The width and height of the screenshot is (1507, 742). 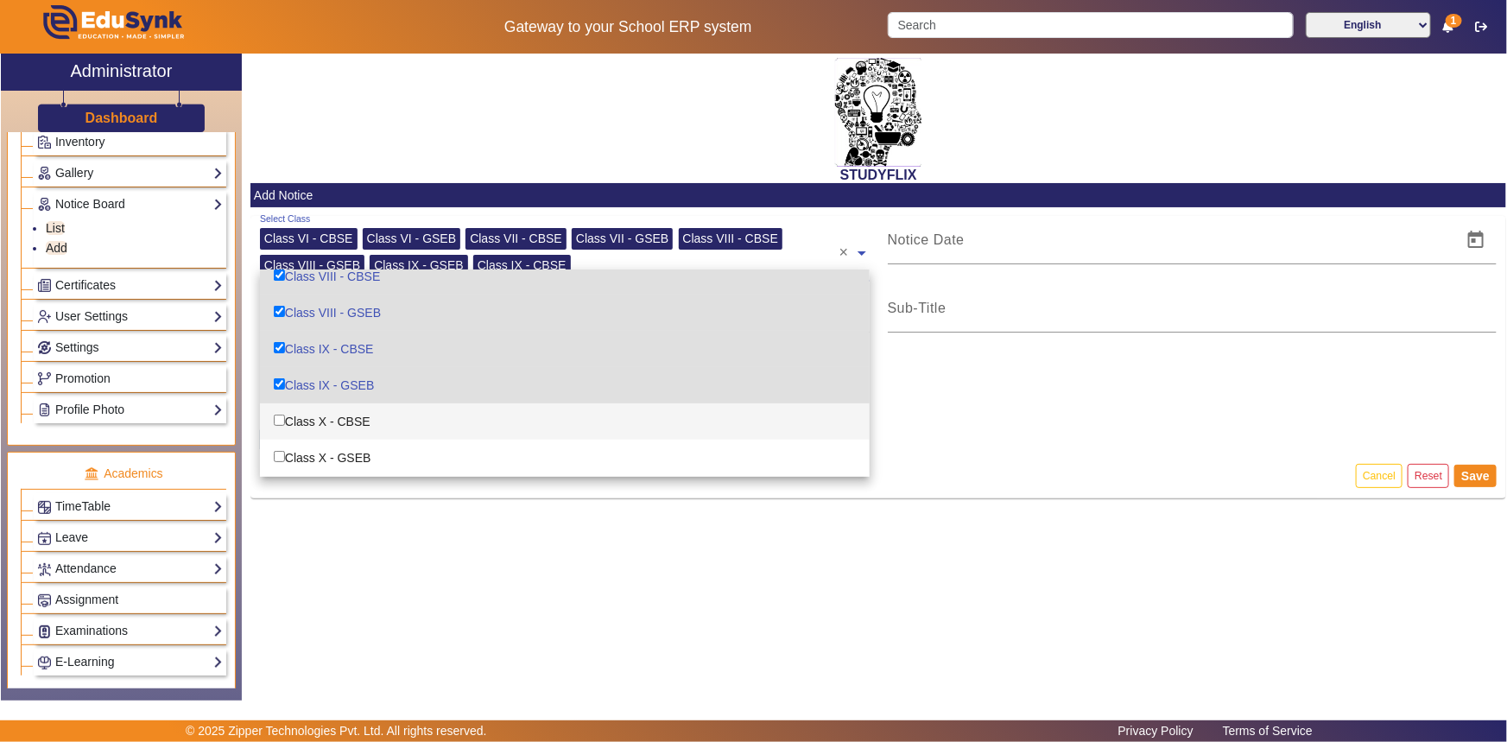 I want to click on a: Inventory, so click(x=130, y=142).